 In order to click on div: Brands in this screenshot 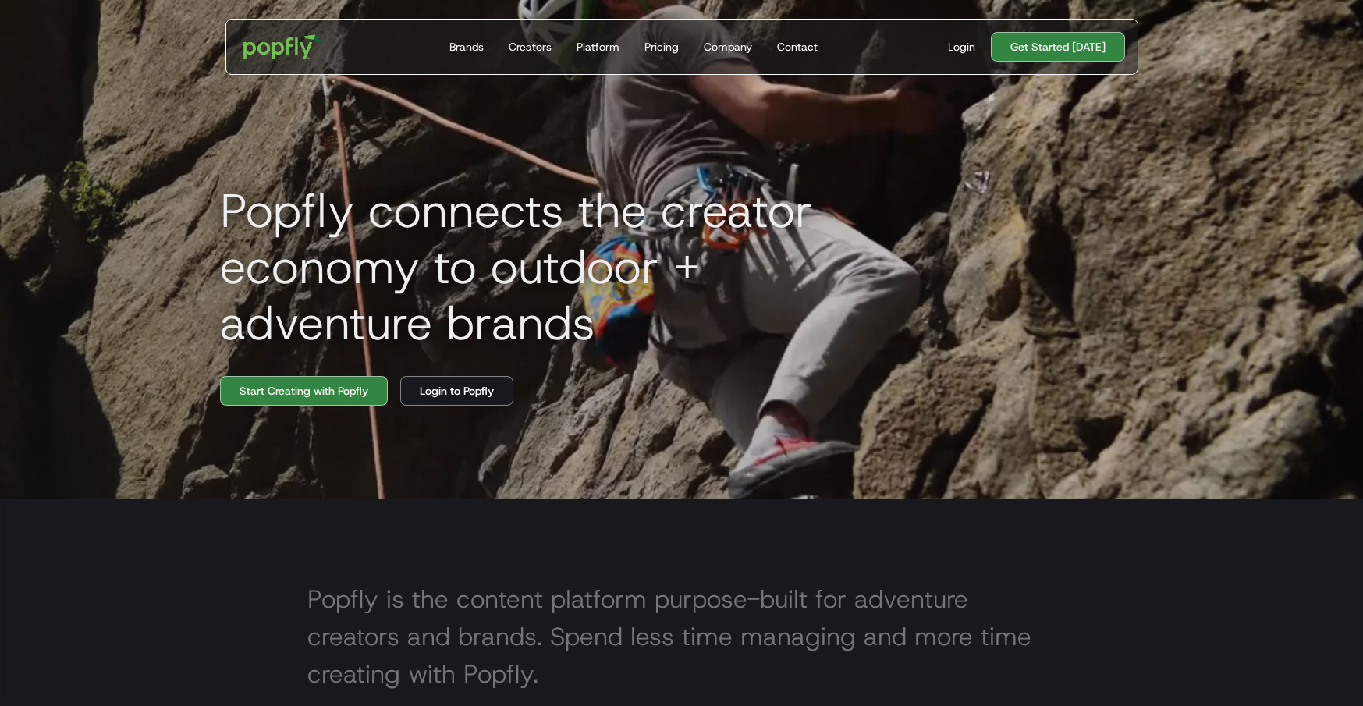, I will do `click(467, 47)`.